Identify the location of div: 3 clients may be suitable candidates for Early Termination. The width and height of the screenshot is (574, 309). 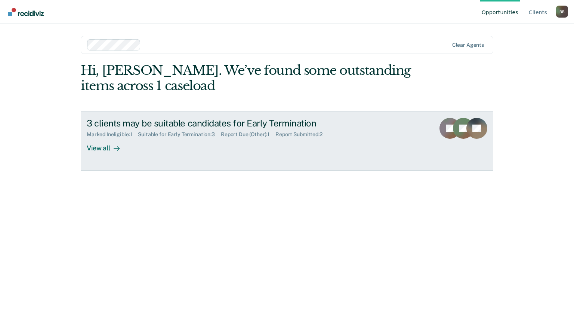
(218, 123).